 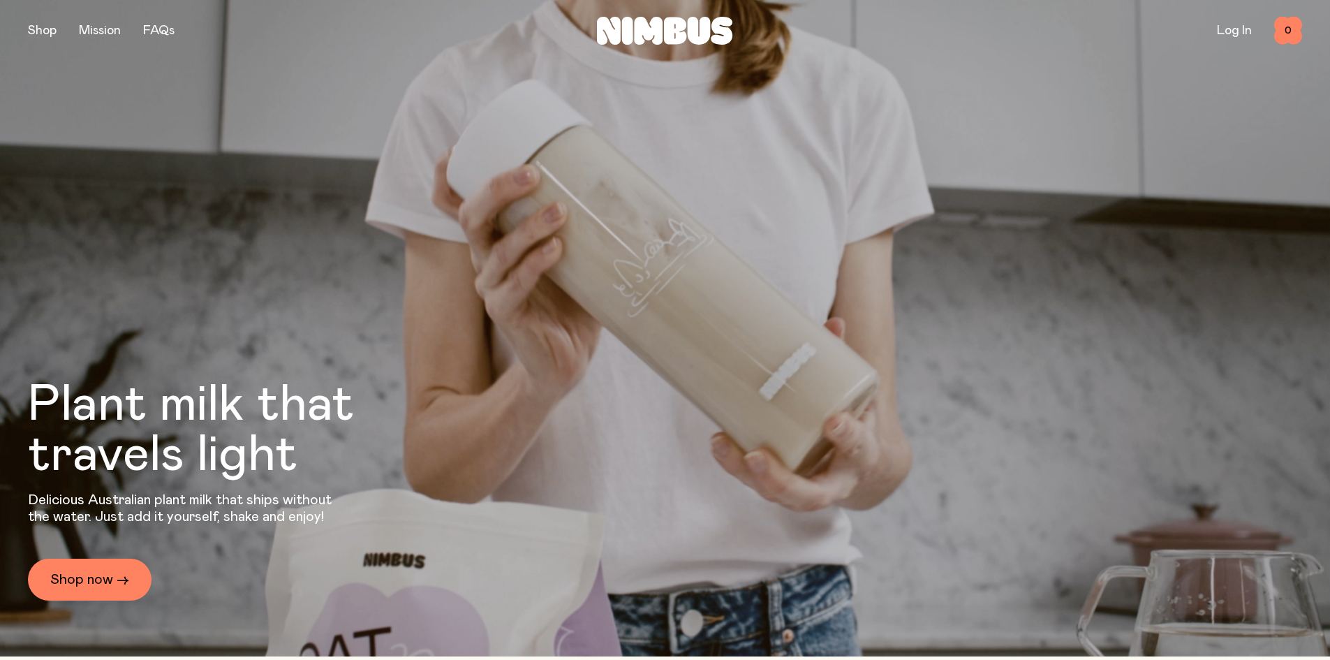 What do you see at coordinates (1288, 31) in the screenshot?
I see `button: 0` at bounding box center [1288, 31].